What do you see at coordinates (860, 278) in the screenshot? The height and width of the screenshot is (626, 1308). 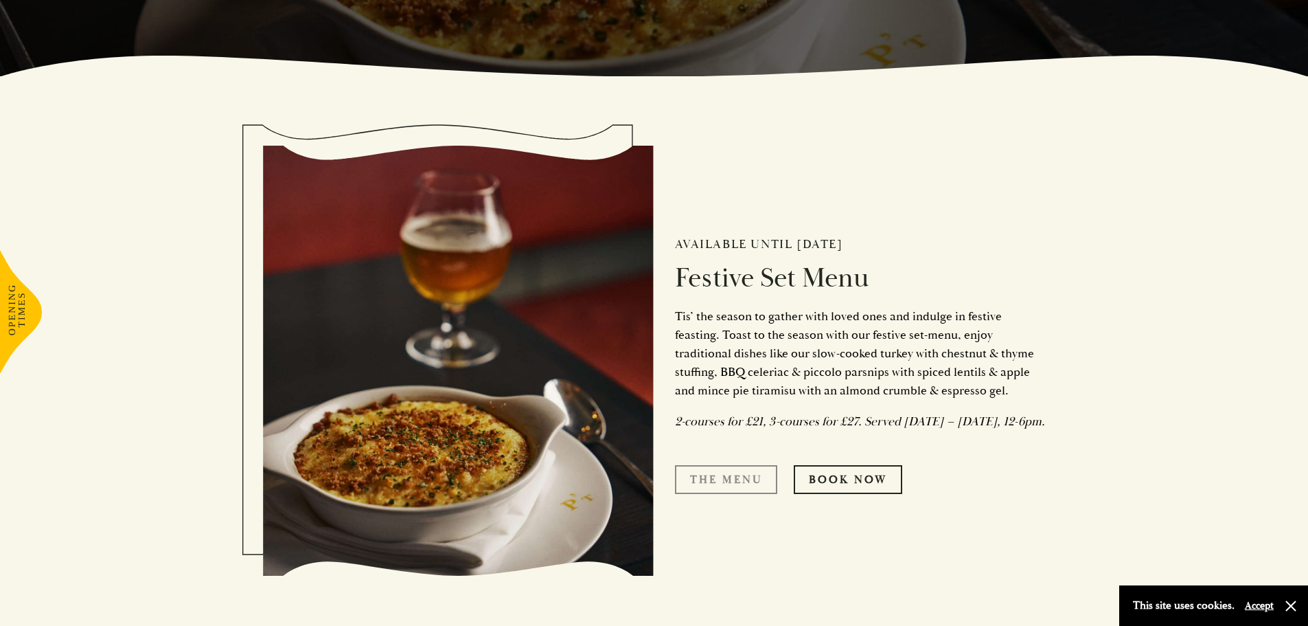 I see `h2: Festive Set Menu` at bounding box center [860, 278].